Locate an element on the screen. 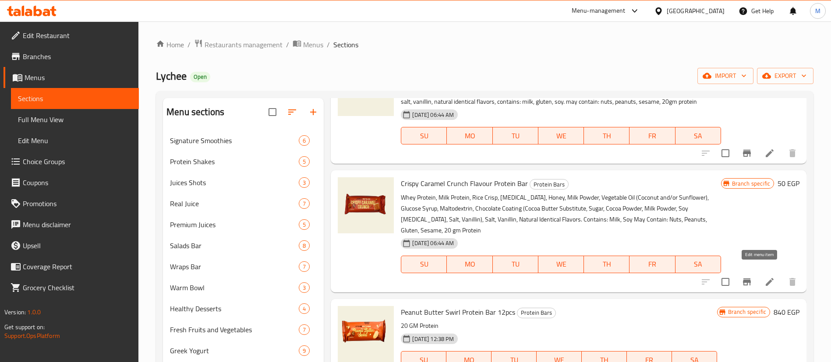 This screenshot has height=362, width=831. div: Real Juice7 is located at coordinates (243, 204).